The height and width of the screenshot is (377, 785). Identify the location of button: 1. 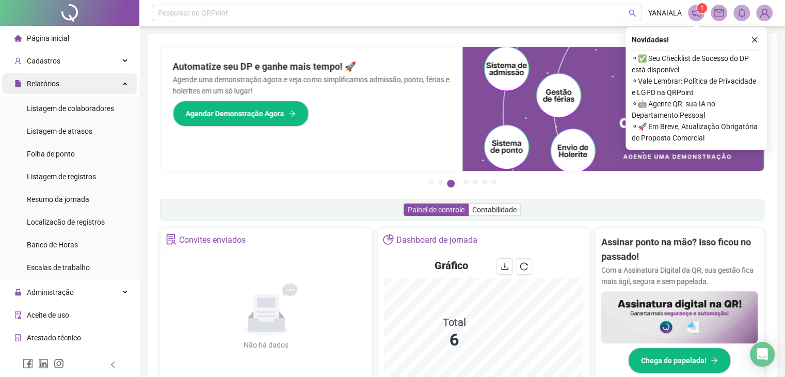
(431, 182).